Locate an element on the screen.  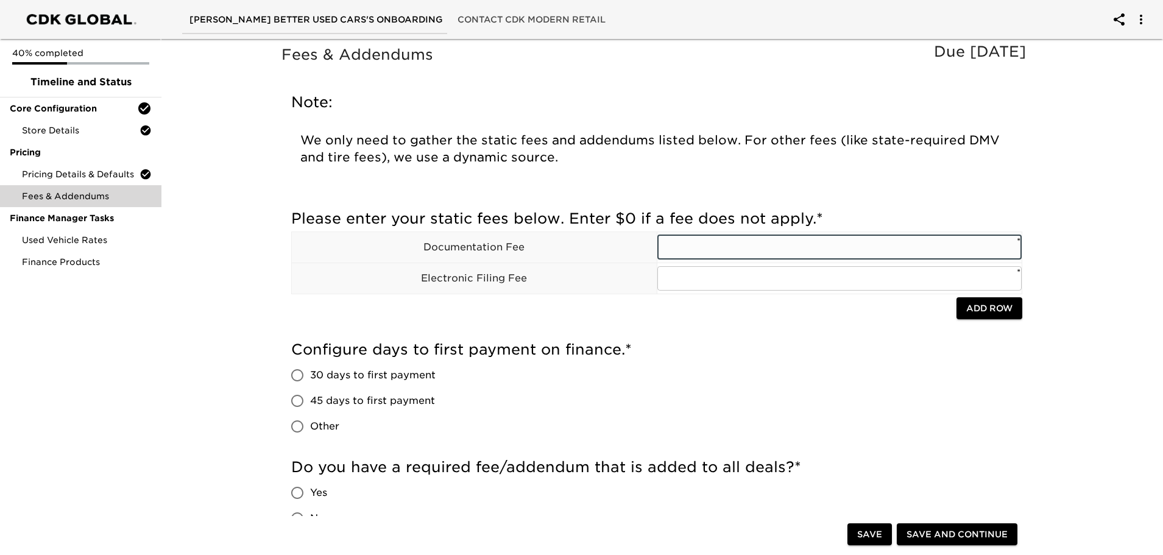
span: 30 days to first payment is located at coordinates (373, 375).